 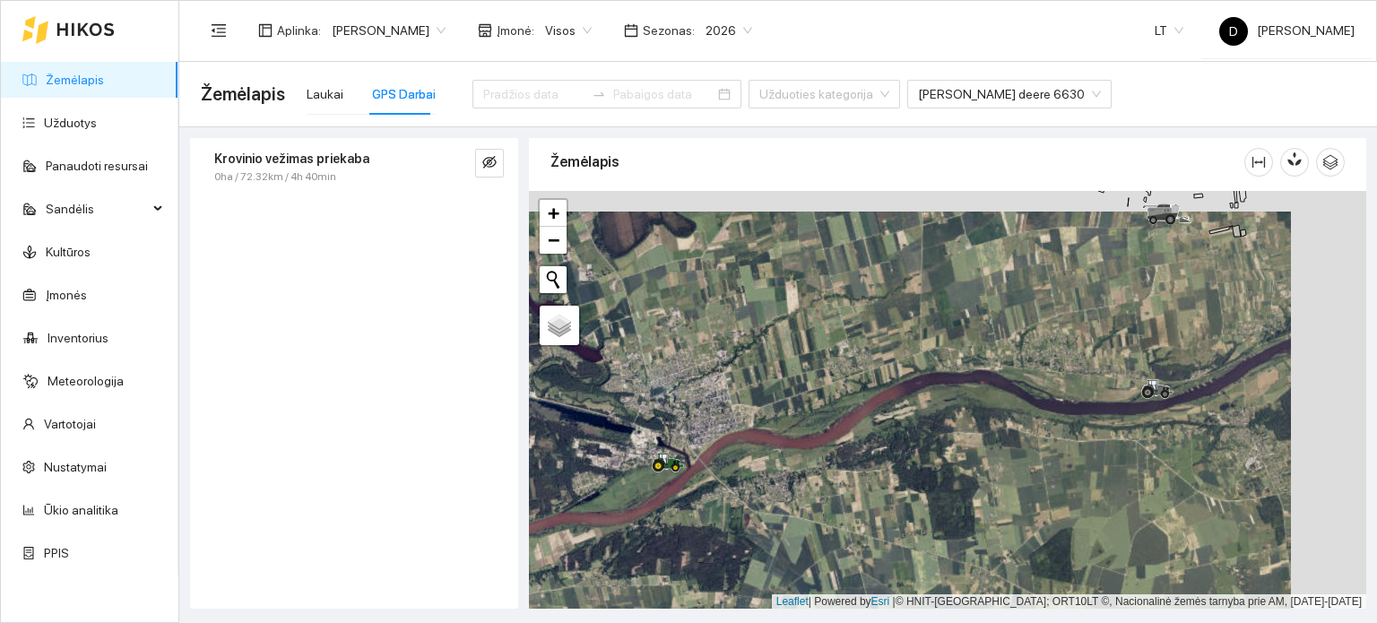 I want to click on div: Žemėlapis, so click(x=898, y=161).